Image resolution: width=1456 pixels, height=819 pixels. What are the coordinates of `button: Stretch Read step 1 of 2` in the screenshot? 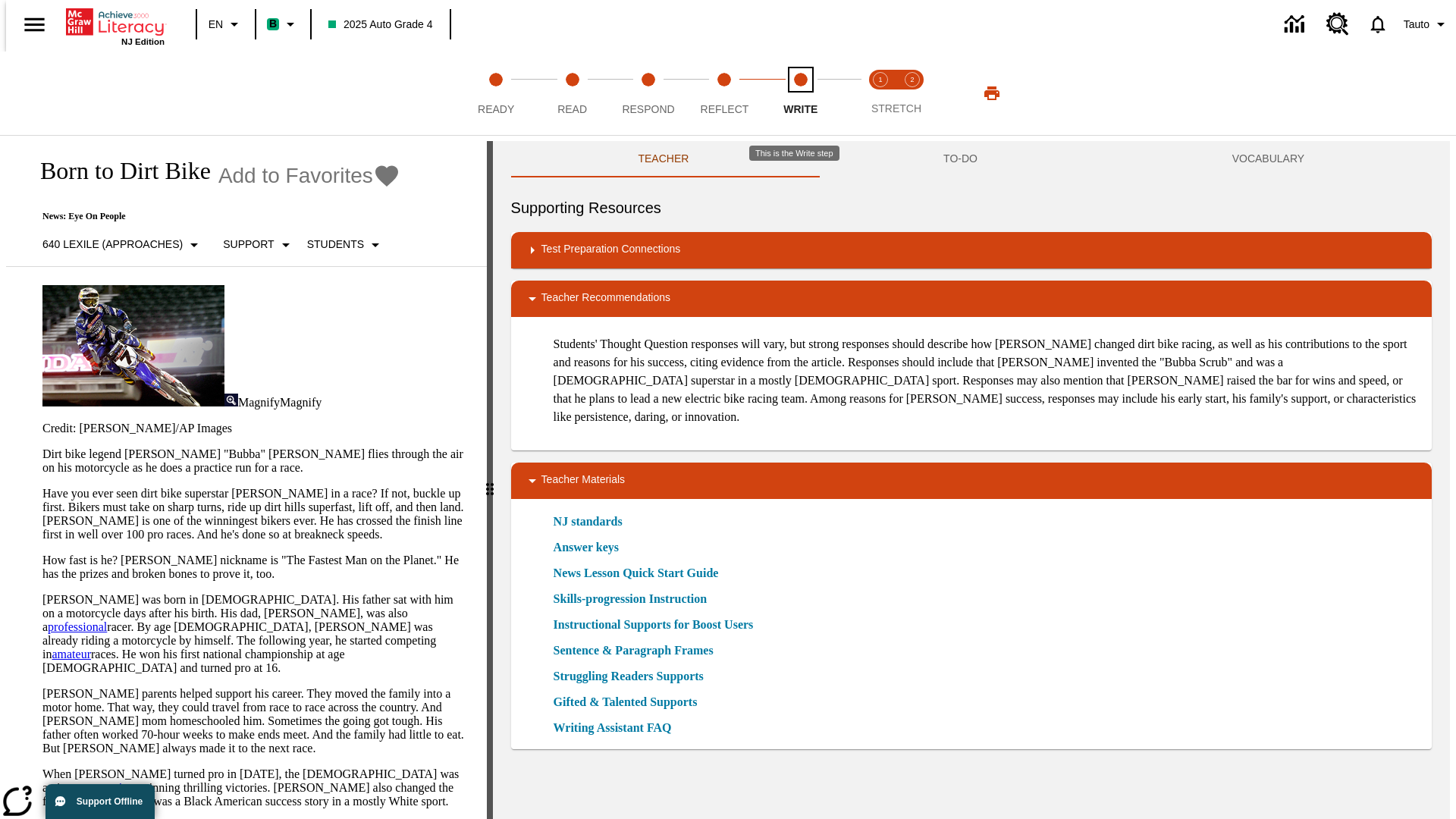 It's located at (880, 94).